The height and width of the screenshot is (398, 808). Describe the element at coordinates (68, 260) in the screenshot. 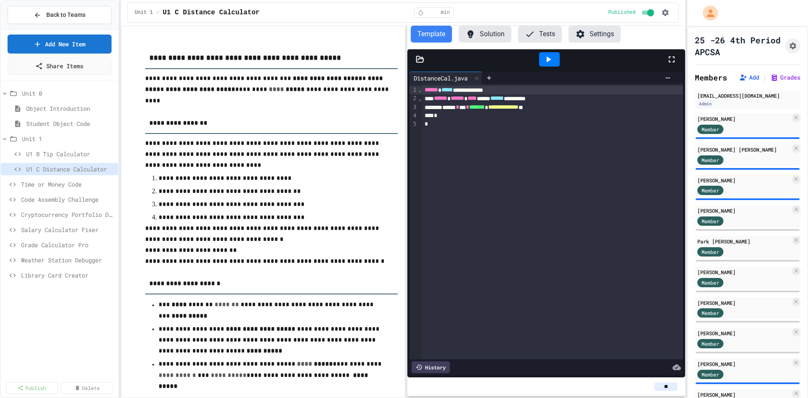

I see `span: Weather Station Debugger` at that location.